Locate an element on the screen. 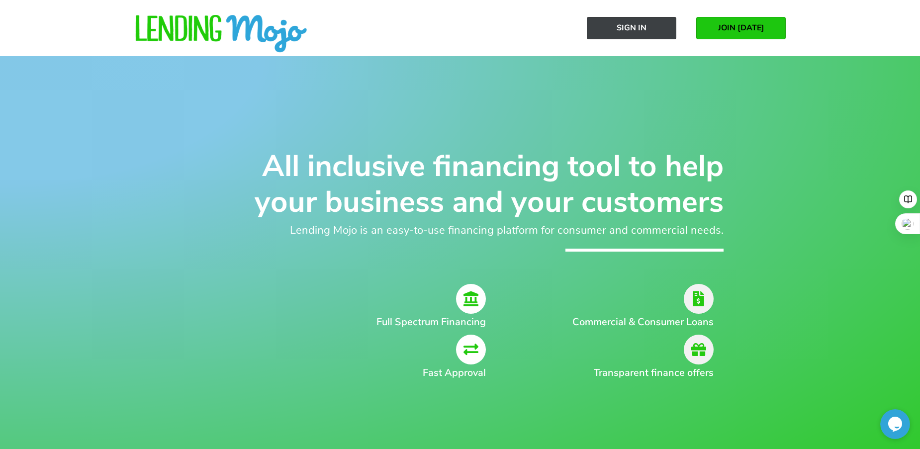 This screenshot has height=449, width=920. h1: All inclusive financing tool to help your business and your customers is located at coordinates (460, 184).